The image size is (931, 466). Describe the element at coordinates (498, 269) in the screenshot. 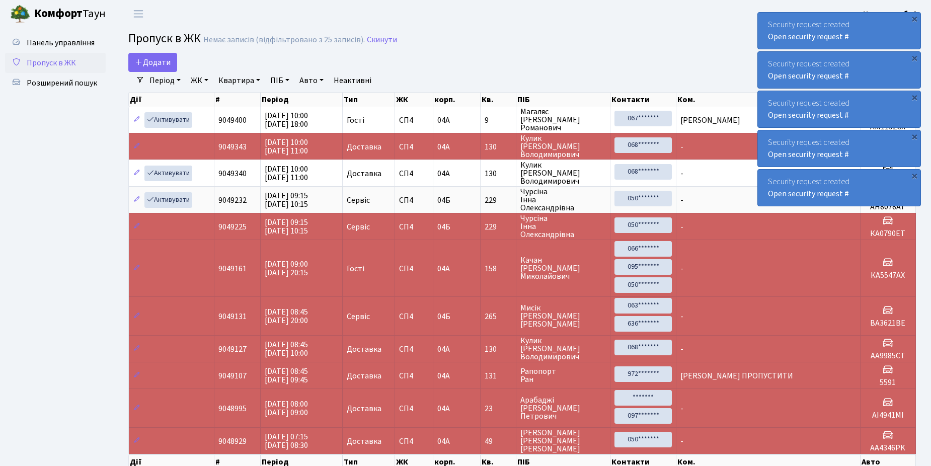

I see `span: 158` at that location.